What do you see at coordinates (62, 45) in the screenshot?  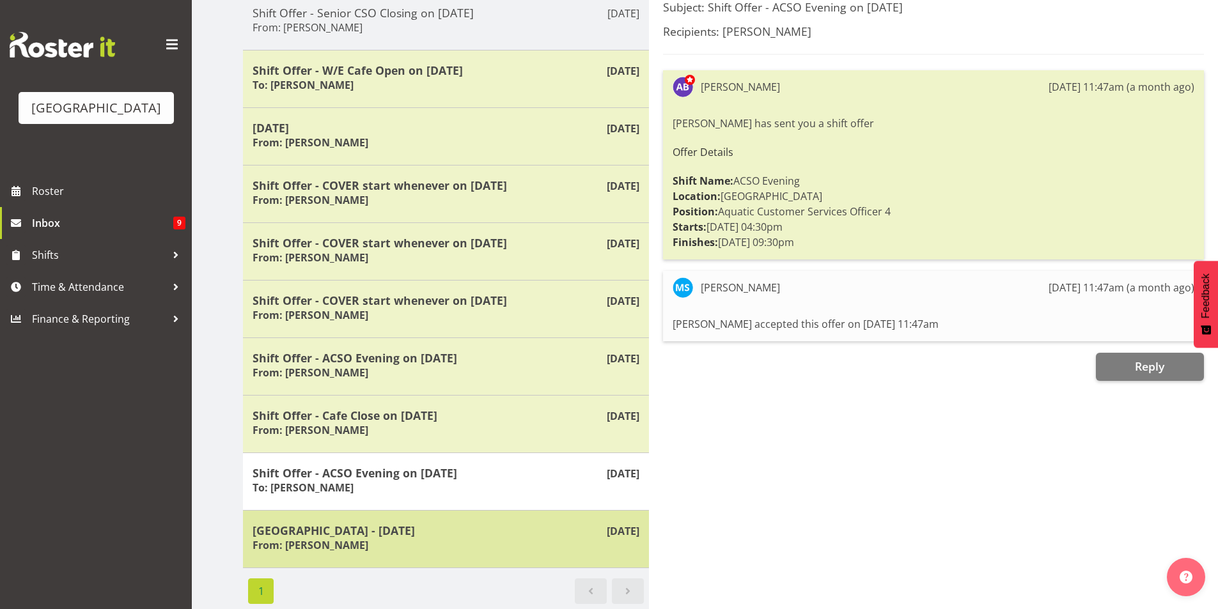 I see `img: Rosterit website logo` at bounding box center [62, 45].